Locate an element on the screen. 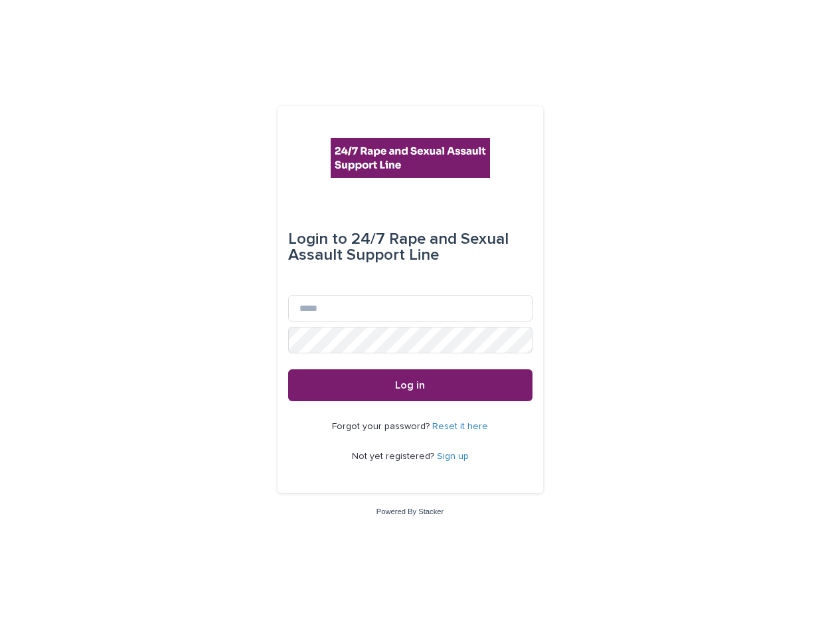 The image size is (820, 637). span: Not yet registered? is located at coordinates (394, 456).